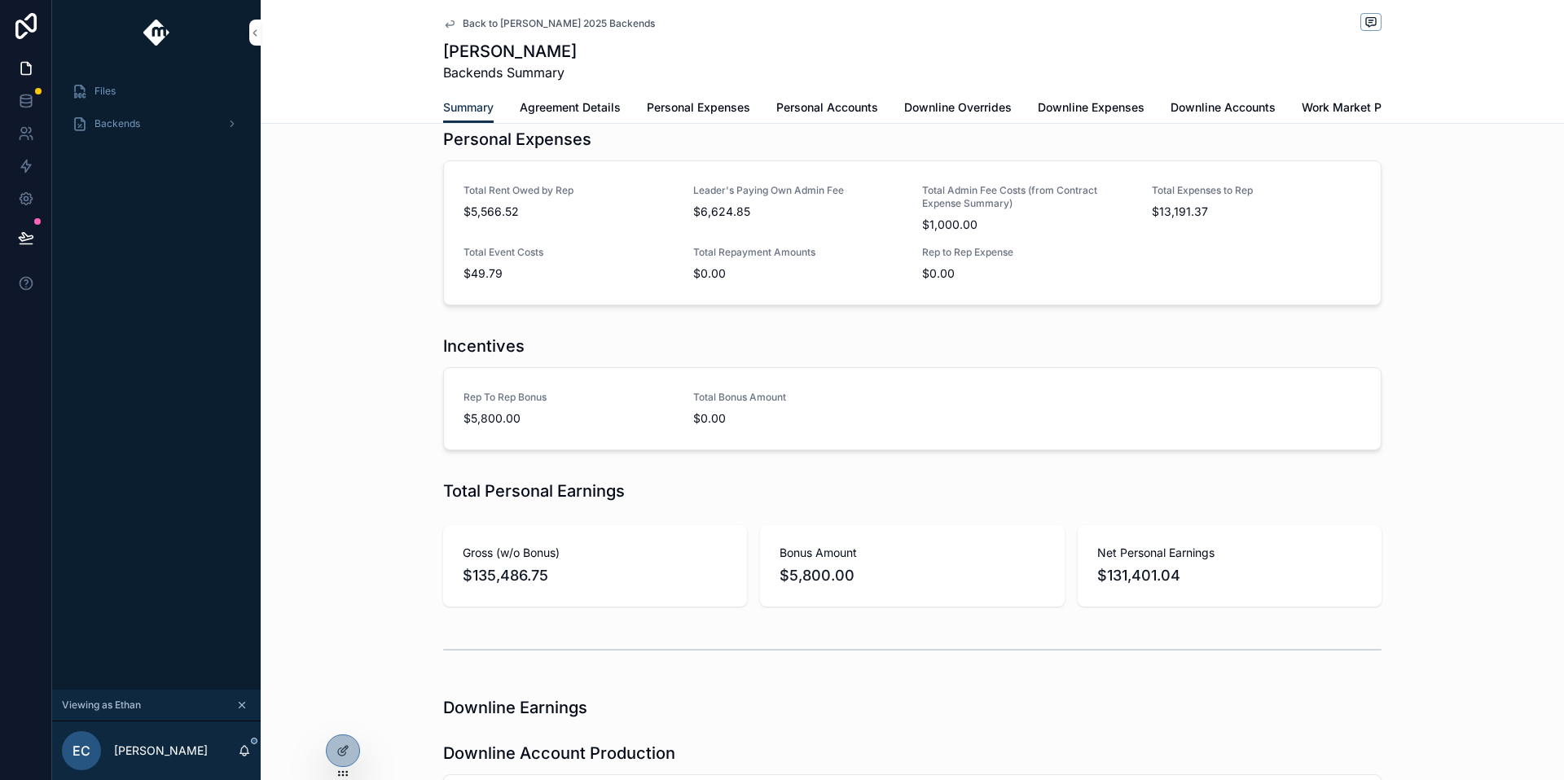  I want to click on span: Downline Expenses, so click(1090, 107).